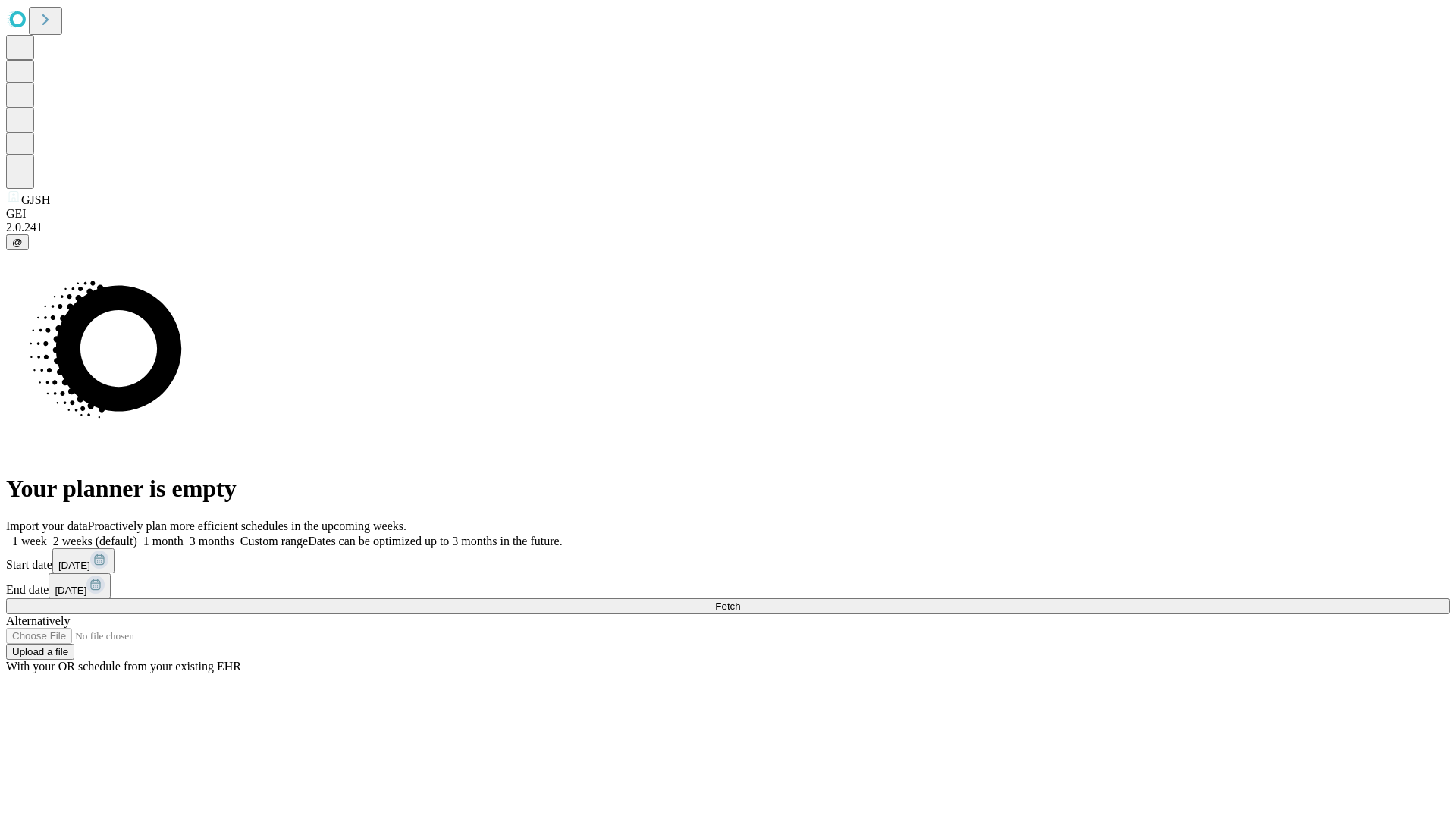  Describe the element at coordinates (728, 227) in the screenshot. I see `div: 2.0.241` at that location.